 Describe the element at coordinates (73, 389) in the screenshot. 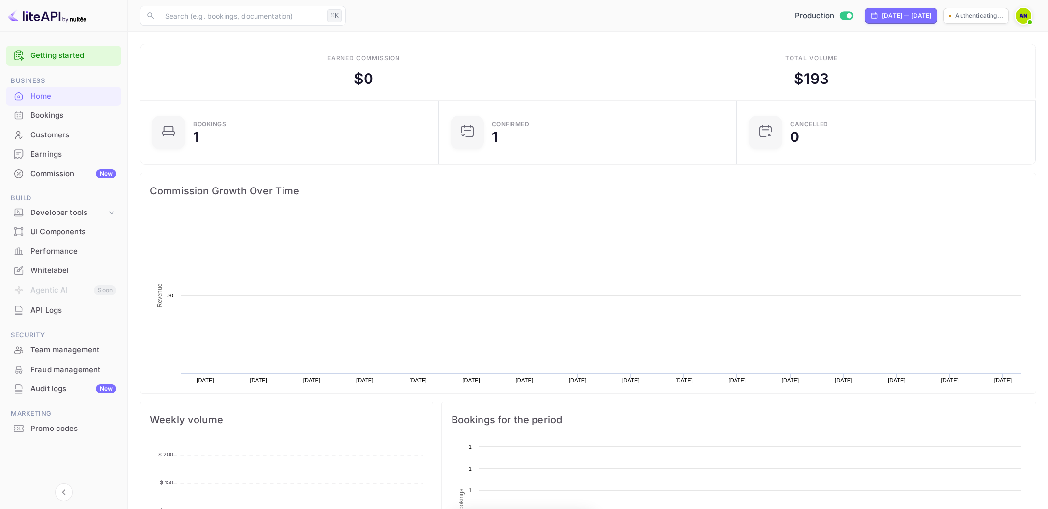

I see `div: Audit logs` at that location.